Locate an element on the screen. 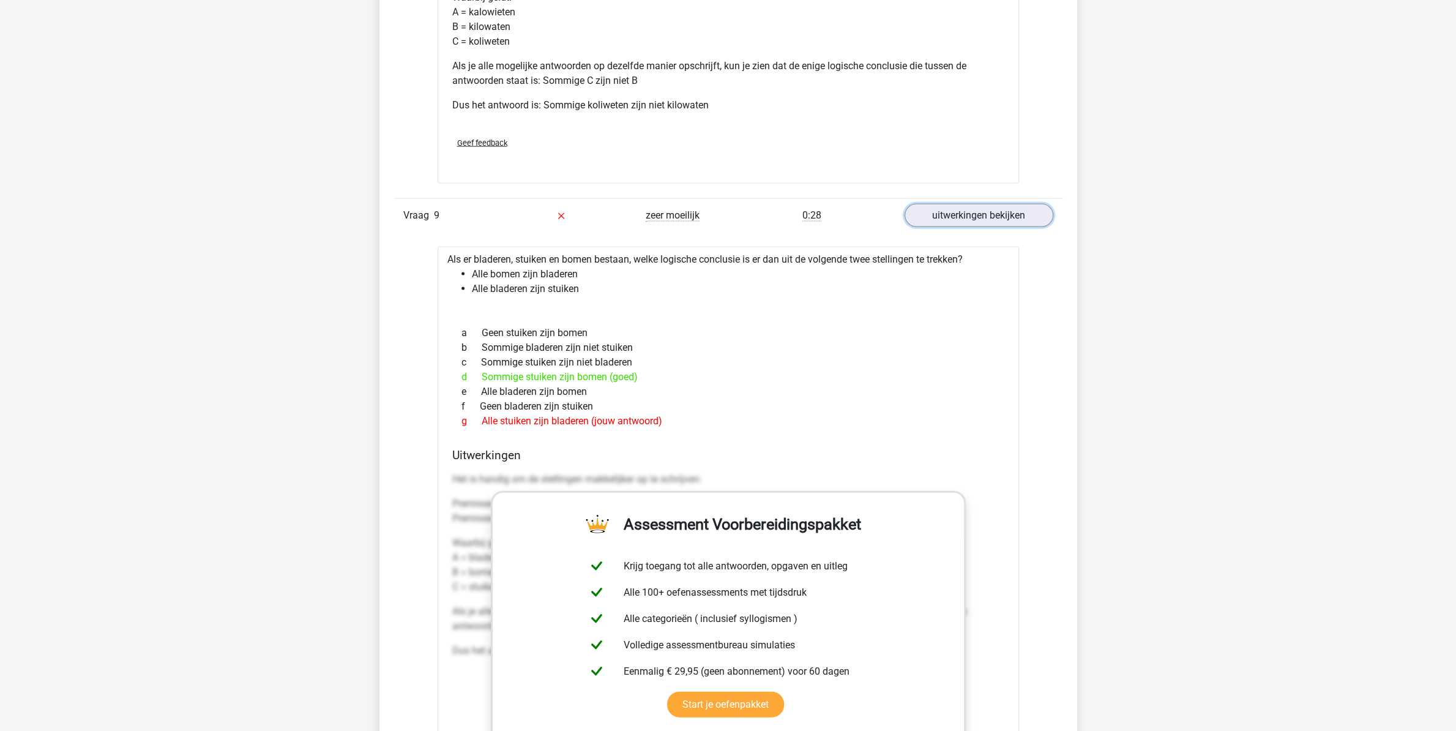  div: Sommige stuiken zijn niet bladeren is located at coordinates (728, 362).